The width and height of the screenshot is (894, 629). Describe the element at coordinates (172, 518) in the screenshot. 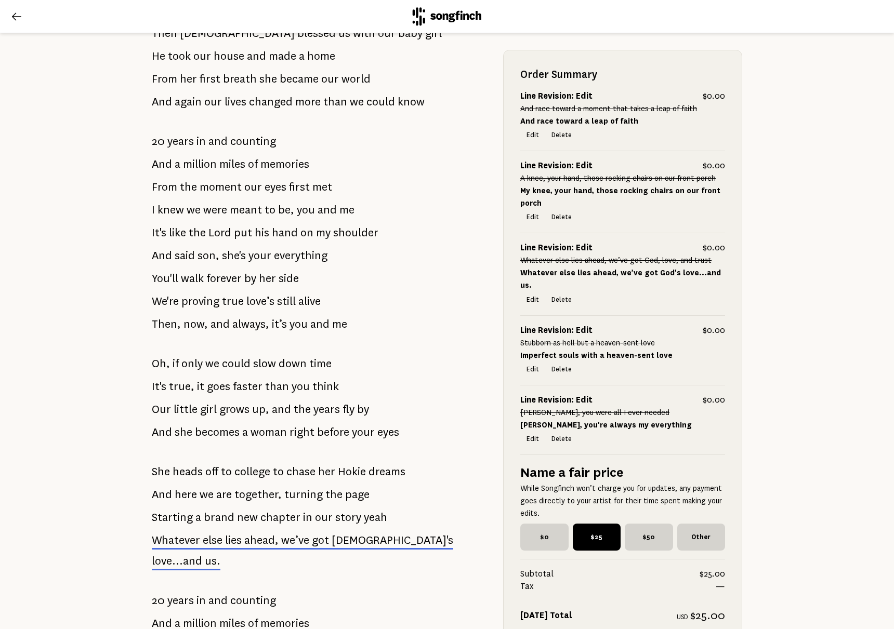

I see `span: Starting` at that location.